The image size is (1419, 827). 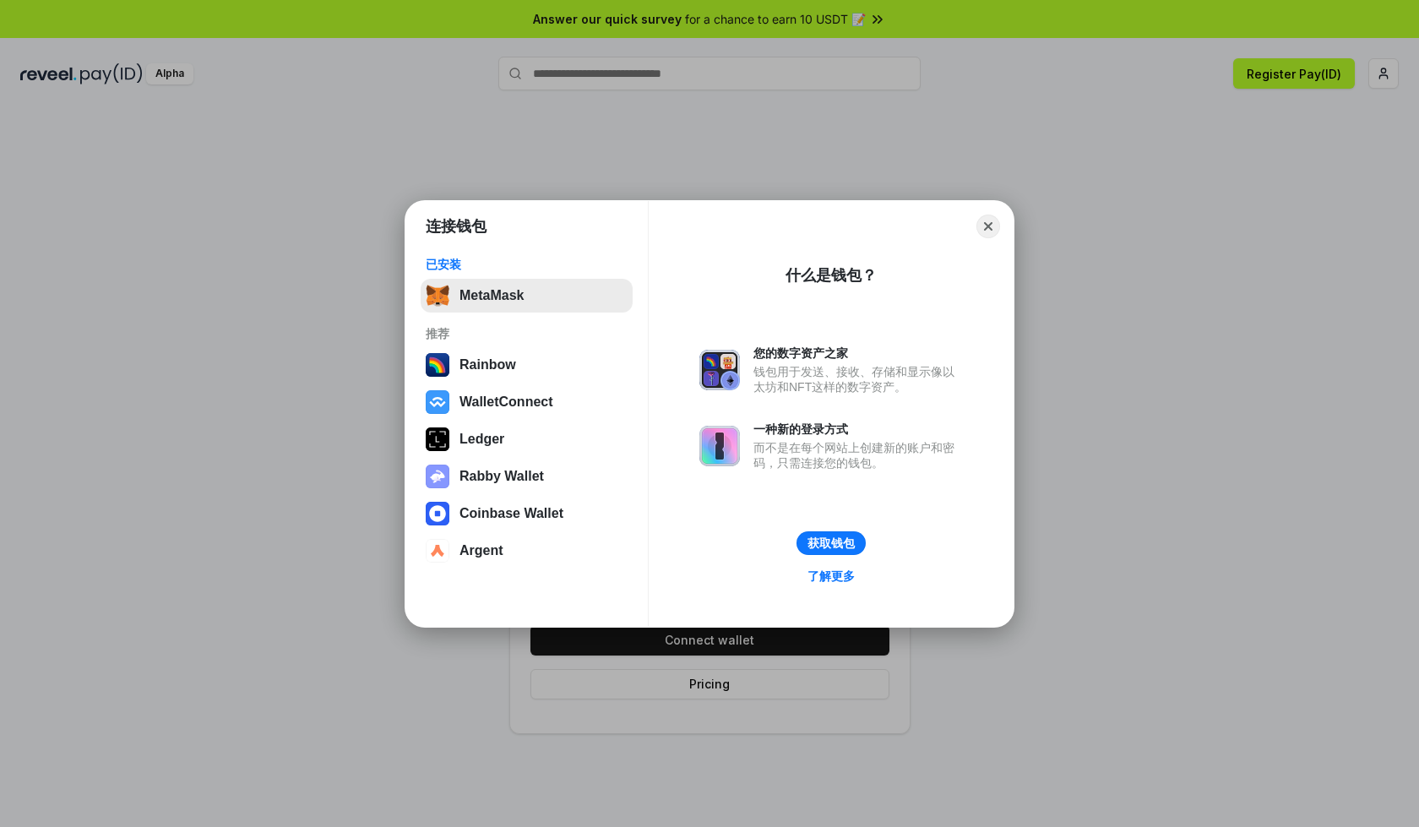 I want to click on div: 了解更多, so click(x=831, y=576).